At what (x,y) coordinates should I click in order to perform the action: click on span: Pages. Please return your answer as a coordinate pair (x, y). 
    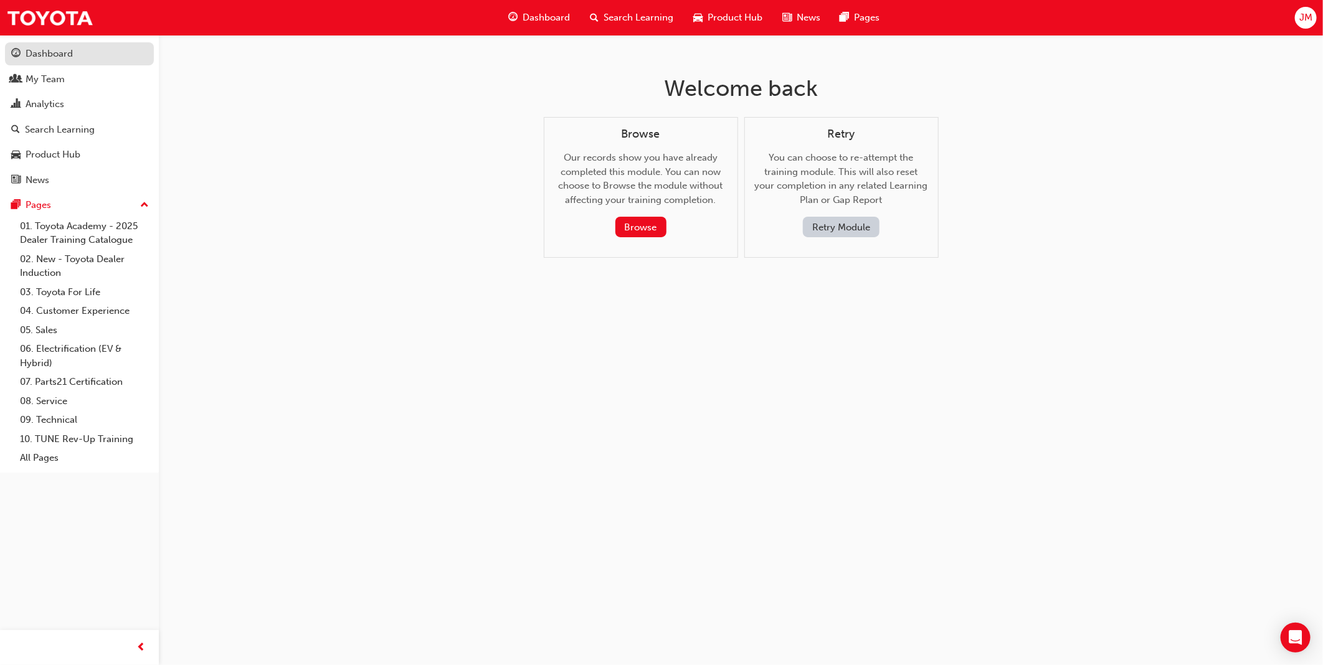
    Looking at the image, I should click on (867, 17).